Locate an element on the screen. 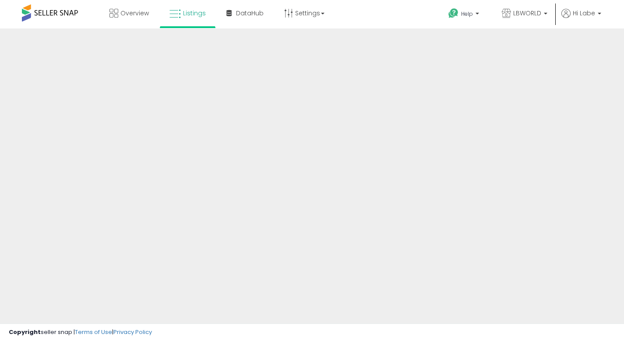 This screenshot has width=624, height=341. strong: Copyright is located at coordinates (25, 332).